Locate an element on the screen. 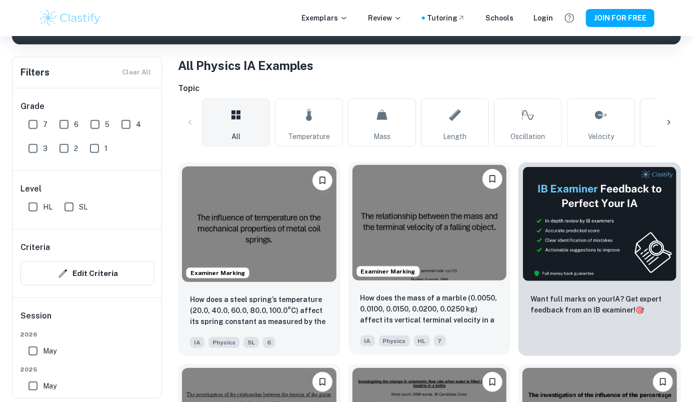 Image resolution: width=693 pixels, height=402 pixels. a: ThumbnailWant full marks on yourIA? Get expert feedback from an IB examiner! is located at coordinates (599, 259).